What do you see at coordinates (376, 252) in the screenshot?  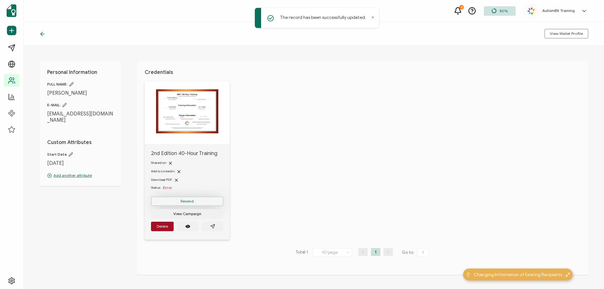 I see `li: 1` at bounding box center [376, 252].